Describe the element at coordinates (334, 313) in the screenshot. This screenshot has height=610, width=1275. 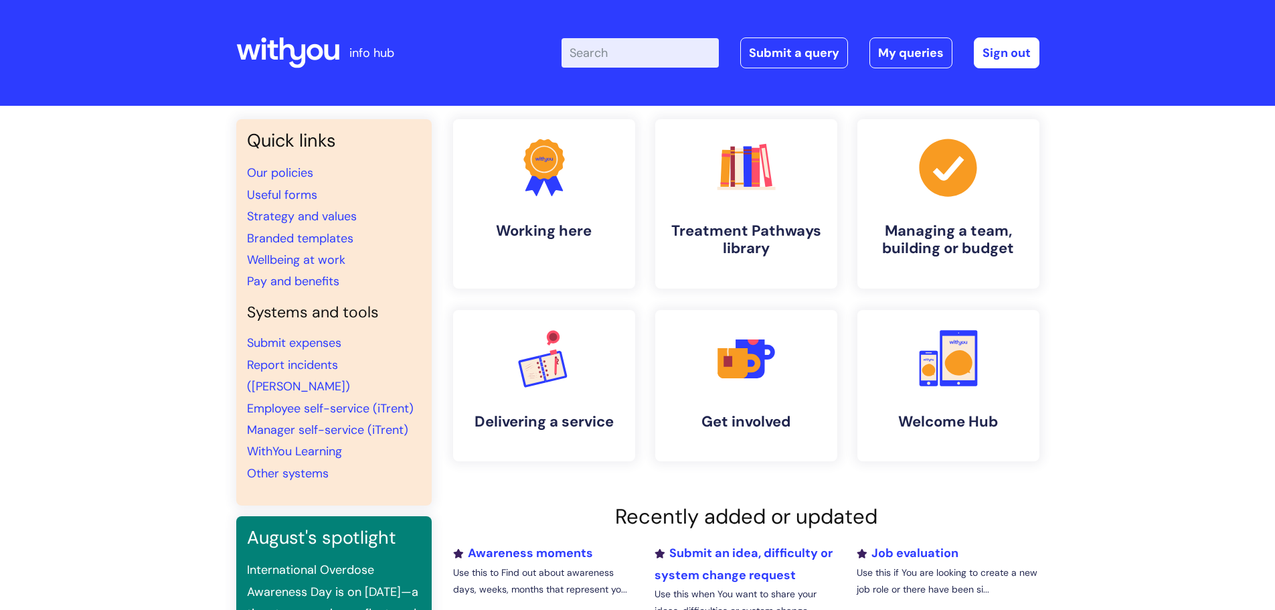
I see `h4: Systems and tools` at that location.